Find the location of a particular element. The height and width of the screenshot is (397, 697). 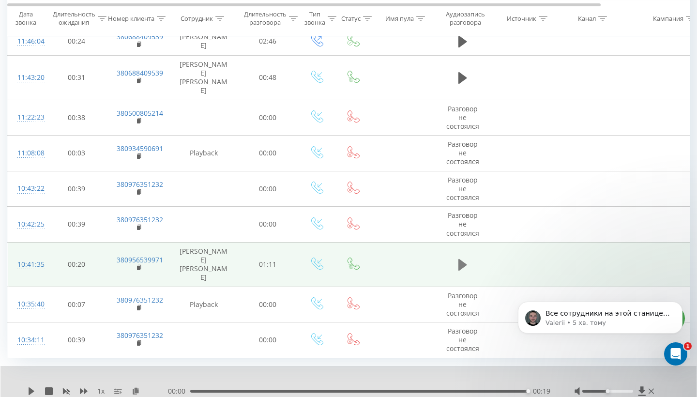

div: Длительность ожидания is located at coordinates (74, 18).